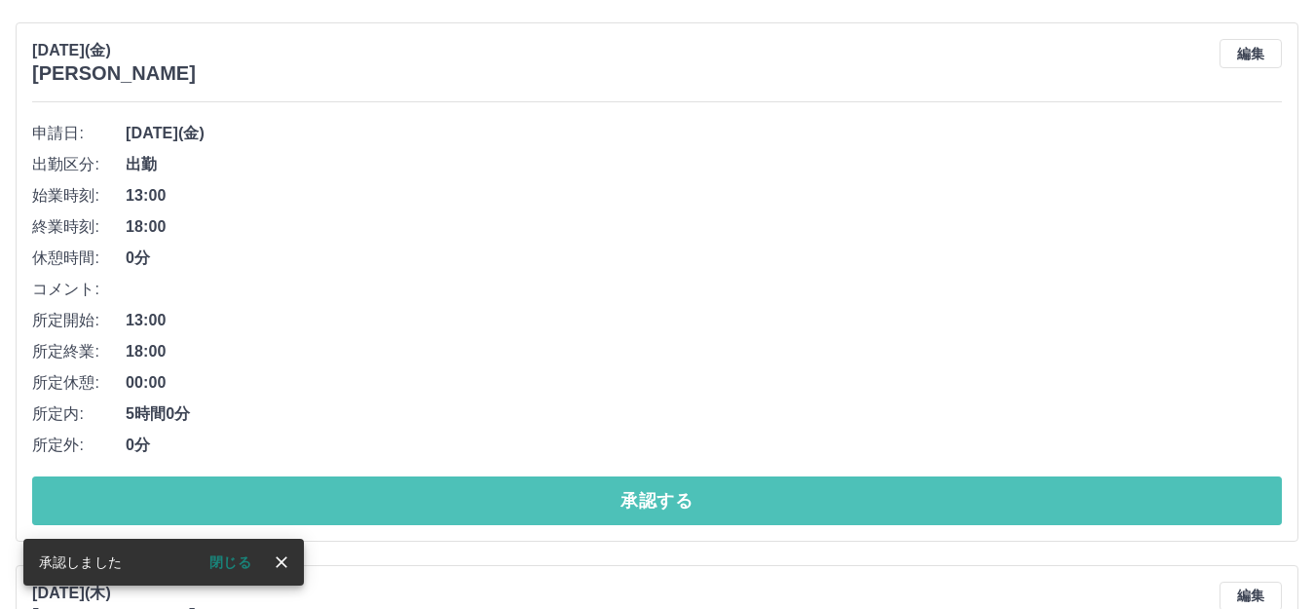 This screenshot has width=1314, height=609. What do you see at coordinates (79, 165) in the screenshot?
I see `span: 出勤区分:` at bounding box center [79, 165].